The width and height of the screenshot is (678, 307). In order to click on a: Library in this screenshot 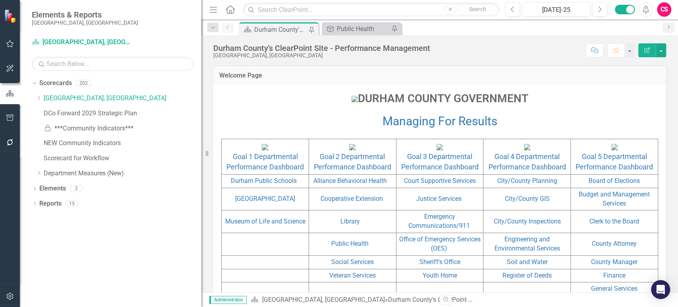, I will do `click(350, 221)`.